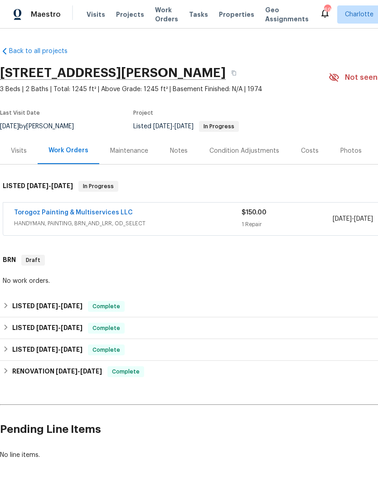  Describe the element at coordinates (166, 14) in the screenshot. I see `span: Work Orders` at that location.